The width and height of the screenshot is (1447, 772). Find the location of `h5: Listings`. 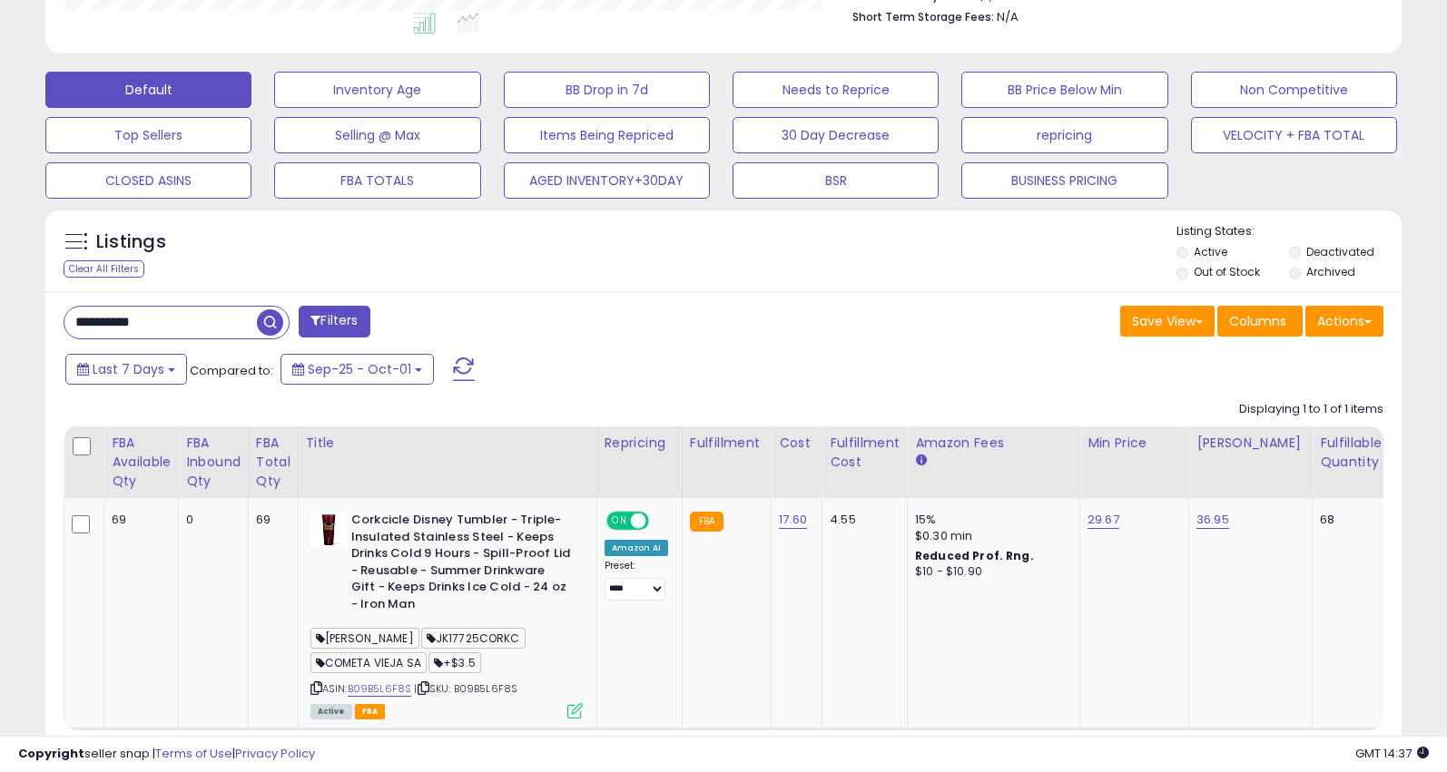

h5: Listings is located at coordinates (131, 242).